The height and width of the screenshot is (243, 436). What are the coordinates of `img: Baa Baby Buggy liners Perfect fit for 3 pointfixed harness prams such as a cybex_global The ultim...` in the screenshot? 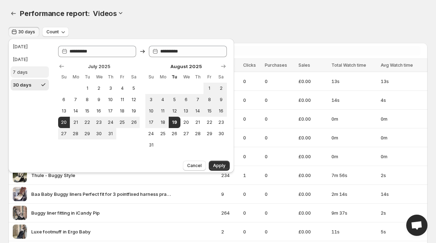 It's located at (20, 194).